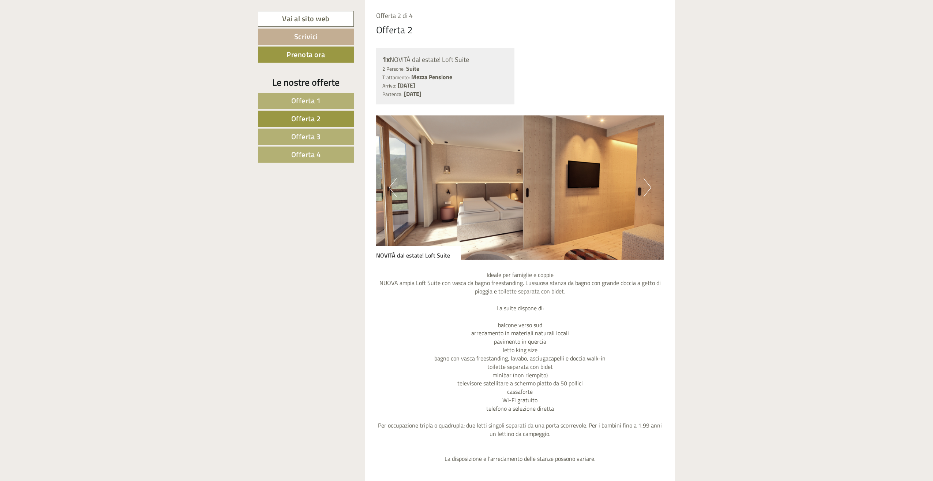 This screenshot has height=481, width=933. What do you see at coordinates (306, 37) in the screenshot?
I see `a: Scrivici` at bounding box center [306, 37].